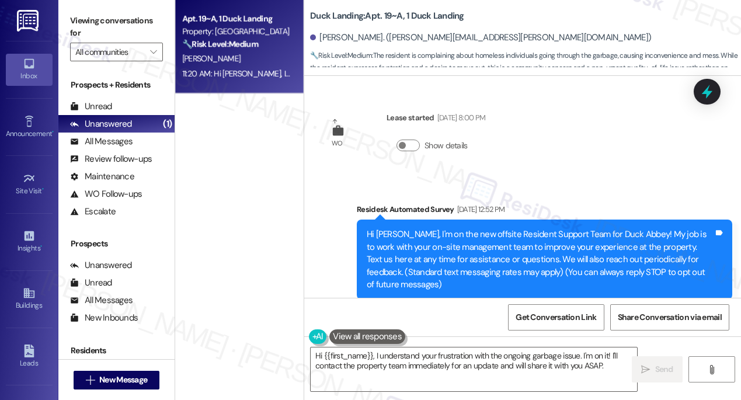  I want to click on span: New Message, so click(123, 380).